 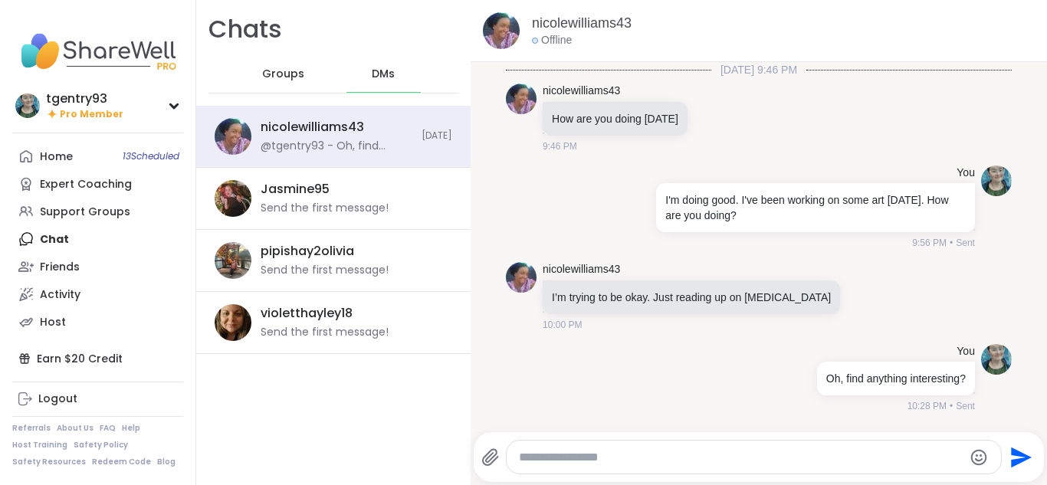 What do you see at coordinates (233, 261) in the screenshot?
I see `img: https://sharewell-space-live.sfo3.digitaloceanspaces.com/user-generated/55b63ce6-323a-4f13-9d6e-1...` at bounding box center [233, 261].